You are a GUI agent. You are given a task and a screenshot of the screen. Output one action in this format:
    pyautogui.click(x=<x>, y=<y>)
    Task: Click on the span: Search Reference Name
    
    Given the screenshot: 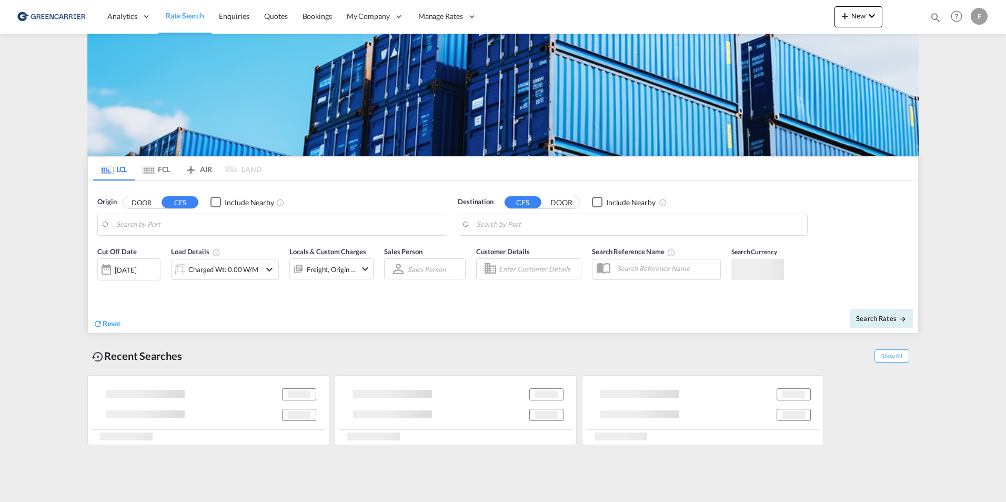 What is the action you would take?
    pyautogui.click(x=634, y=252)
    